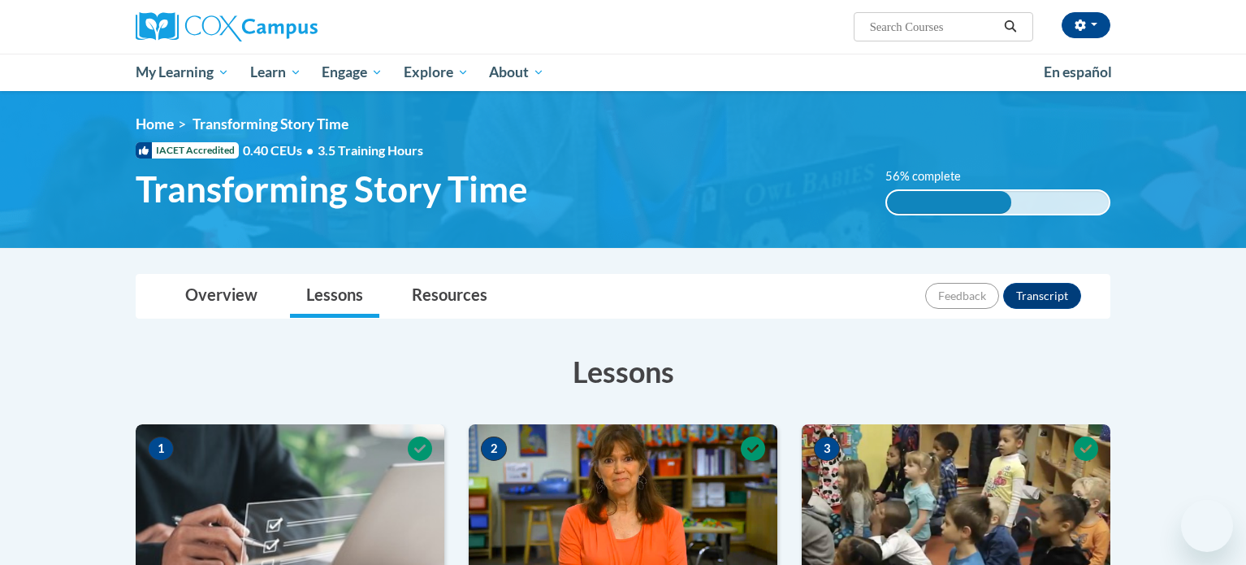 The height and width of the screenshot is (565, 1246). I want to click on a: Lessons, so click(335, 296).